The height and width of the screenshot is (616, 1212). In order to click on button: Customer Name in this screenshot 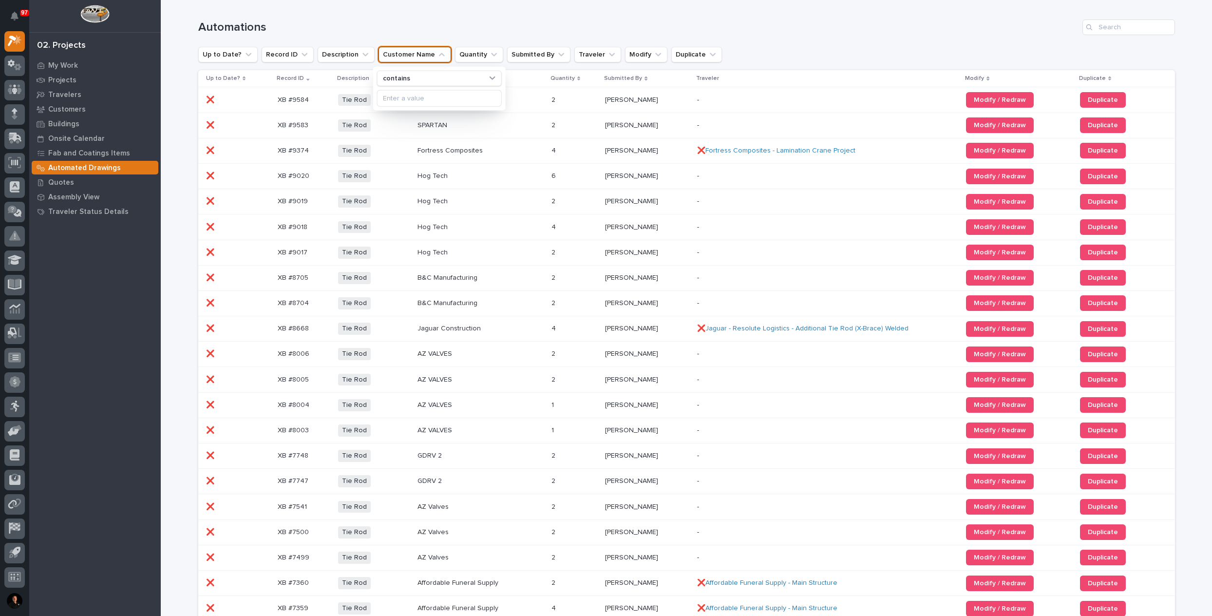, I will do `click(415, 55)`.